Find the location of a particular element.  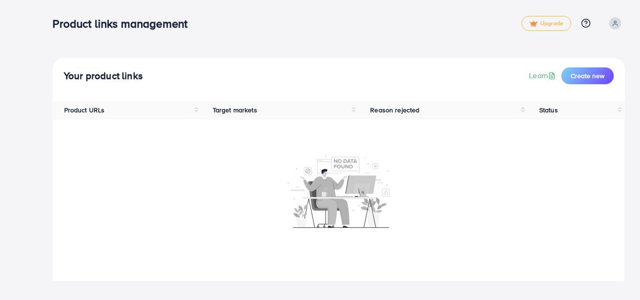

h4: Your product links is located at coordinates (103, 76).